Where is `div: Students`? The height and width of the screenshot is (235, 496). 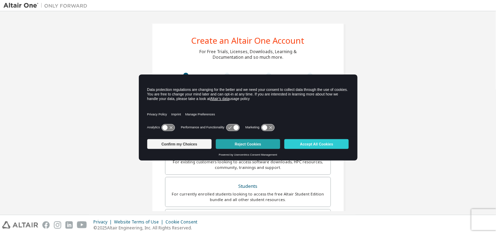 div: Students is located at coordinates (248, 187).